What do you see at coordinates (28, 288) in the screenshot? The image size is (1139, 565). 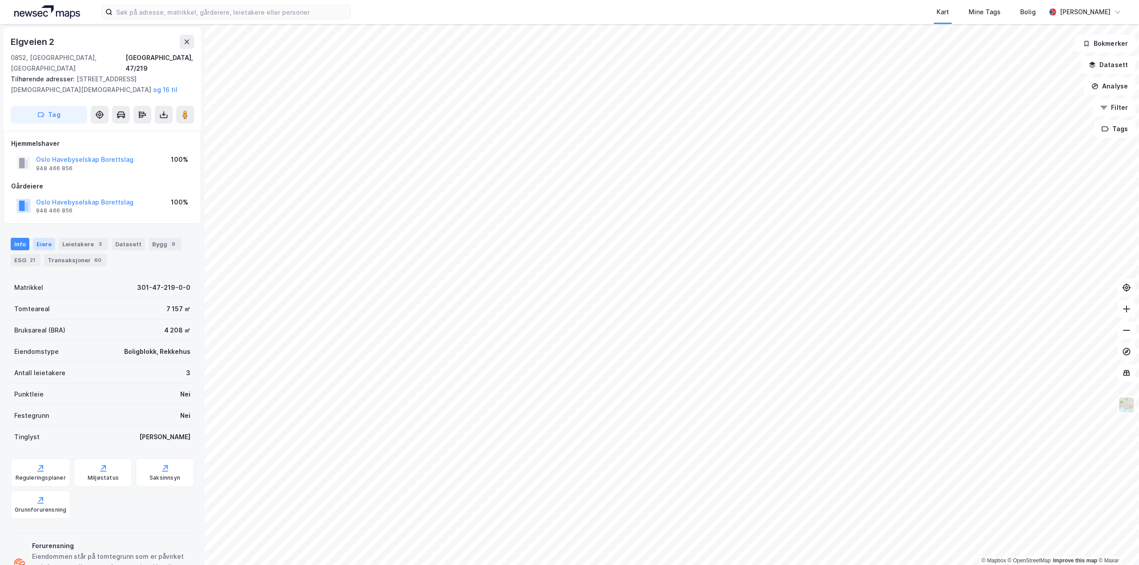 I see `div: Matrikkel` at bounding box center [28, 288].